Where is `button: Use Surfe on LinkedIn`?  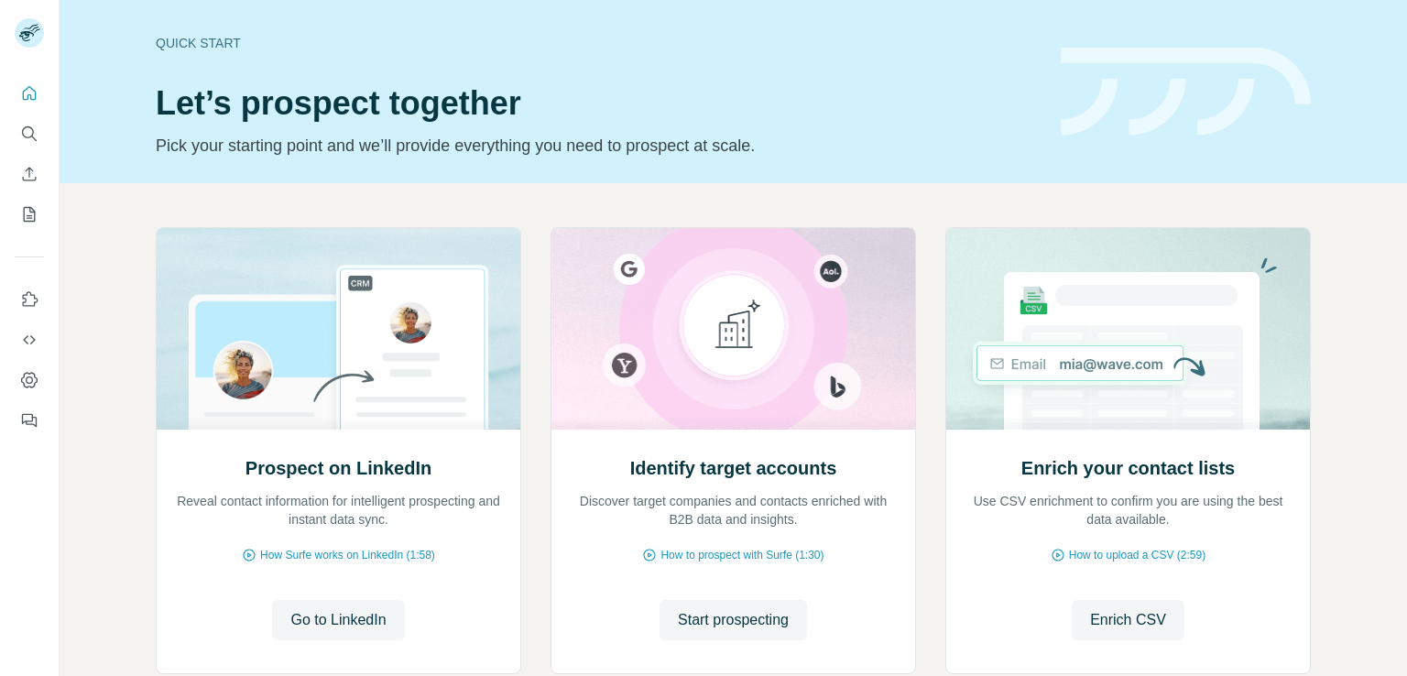 button: Use Surfe on LinkedIn is located at coordinates (29, 300).